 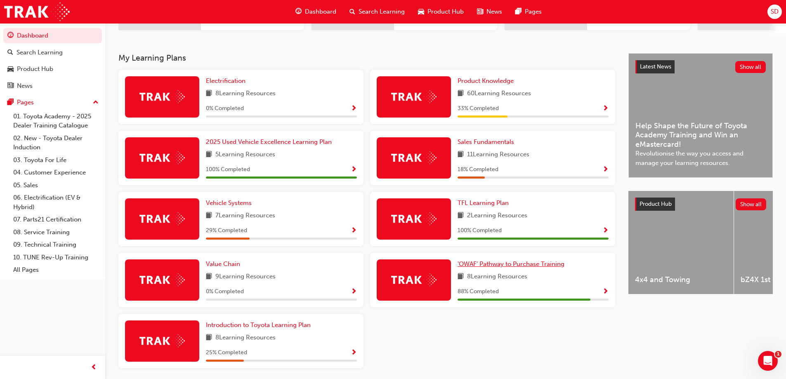 What do you see at coordinates (701, 67) in the screenshot?
I see `a: Latest NewsShow all` at bounding box center [701, 67].